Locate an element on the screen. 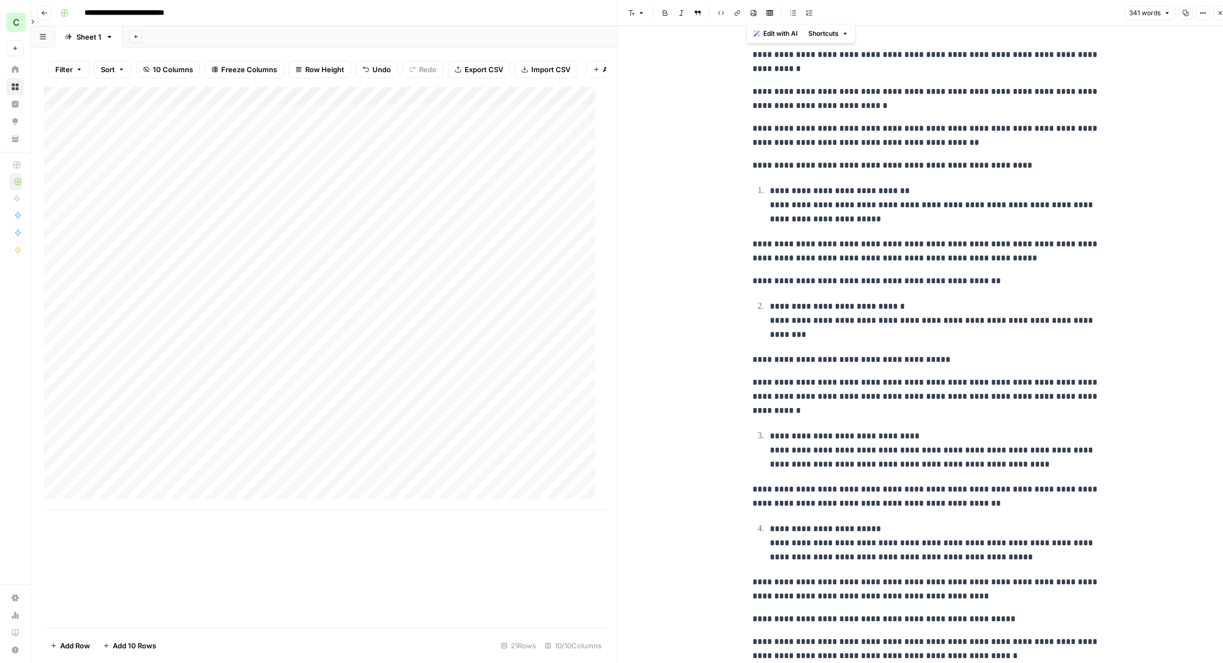  button: Add Row is located at coordinates (70, 645).